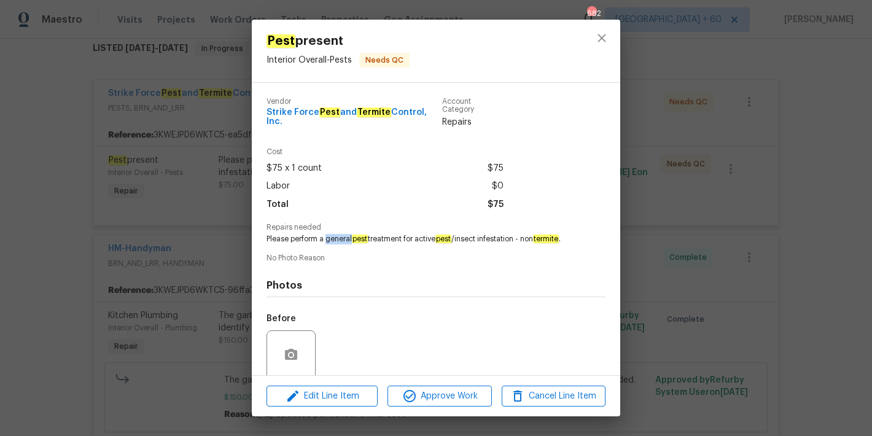 This screenshot has height=436, width=872. What do you see at coordinates (385, 60) in the screenshot?
I see `span: Needs QC` at bounding box center [385, 60].